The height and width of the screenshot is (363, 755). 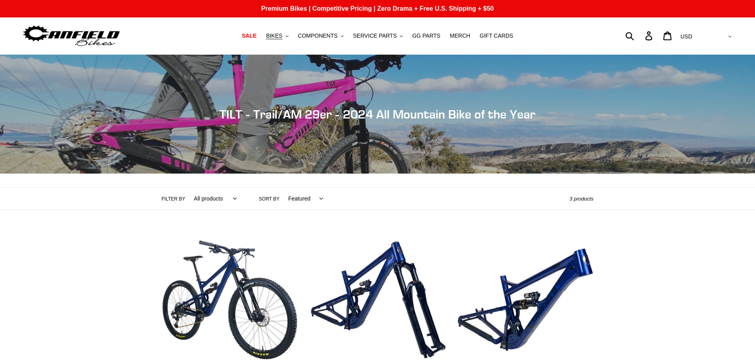 I want to click on span: GG PARTS, so click(x=426, y=36).